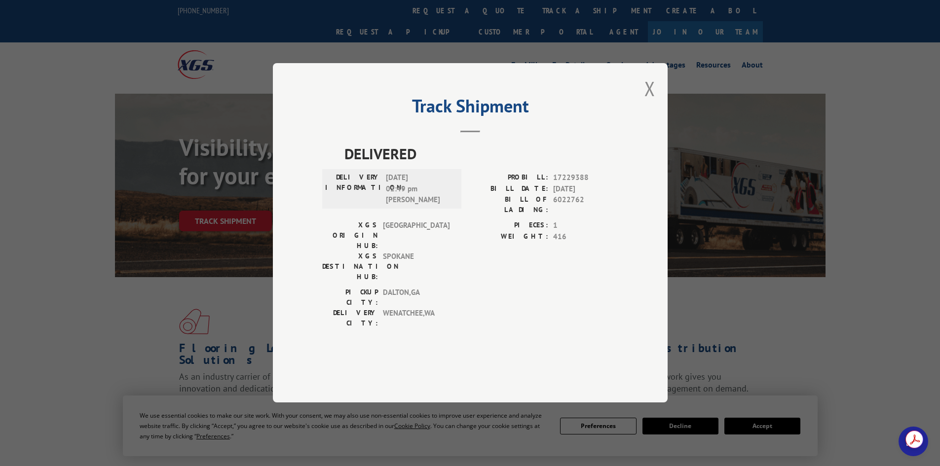 This screenshot has height=466, width=940. What do you see at coordinates (509, 189) in the screenshot?
I see `label: BILL DATE:` at bounding box center [509, 189].